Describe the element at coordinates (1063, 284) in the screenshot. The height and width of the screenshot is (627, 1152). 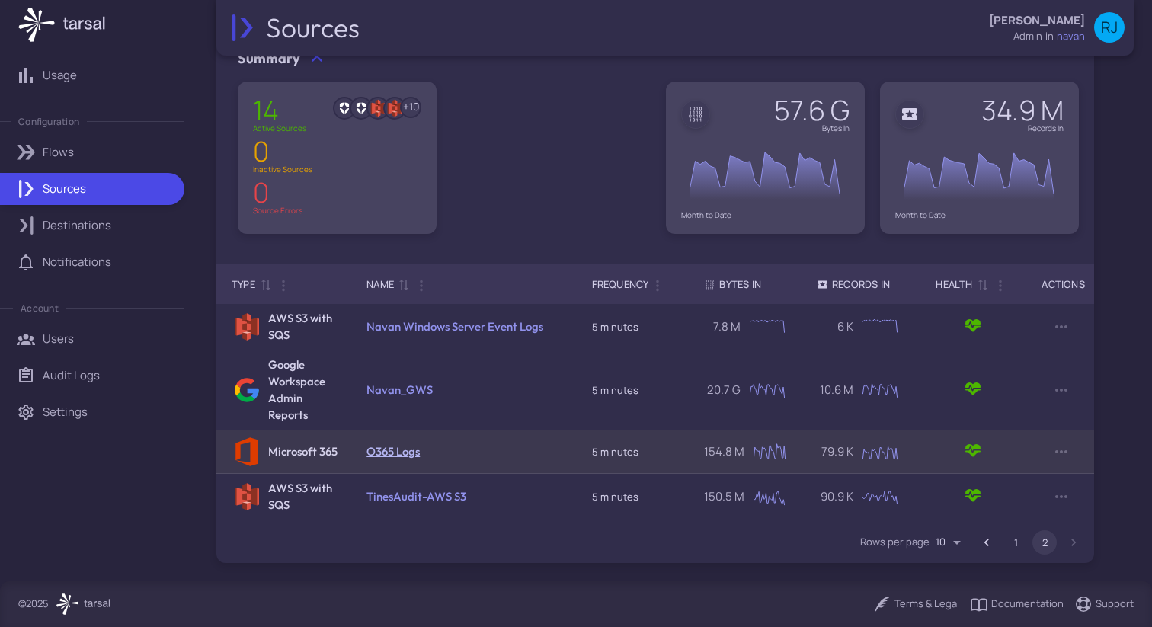
I see `div: Actions` at that location.